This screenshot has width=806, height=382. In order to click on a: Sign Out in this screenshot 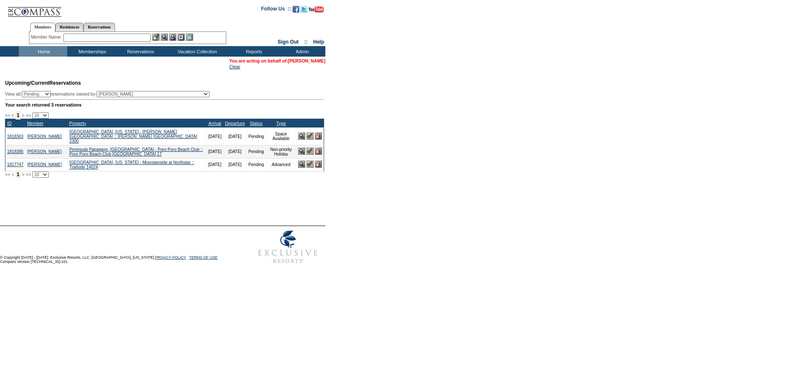, I will do `click(288, 42)`.